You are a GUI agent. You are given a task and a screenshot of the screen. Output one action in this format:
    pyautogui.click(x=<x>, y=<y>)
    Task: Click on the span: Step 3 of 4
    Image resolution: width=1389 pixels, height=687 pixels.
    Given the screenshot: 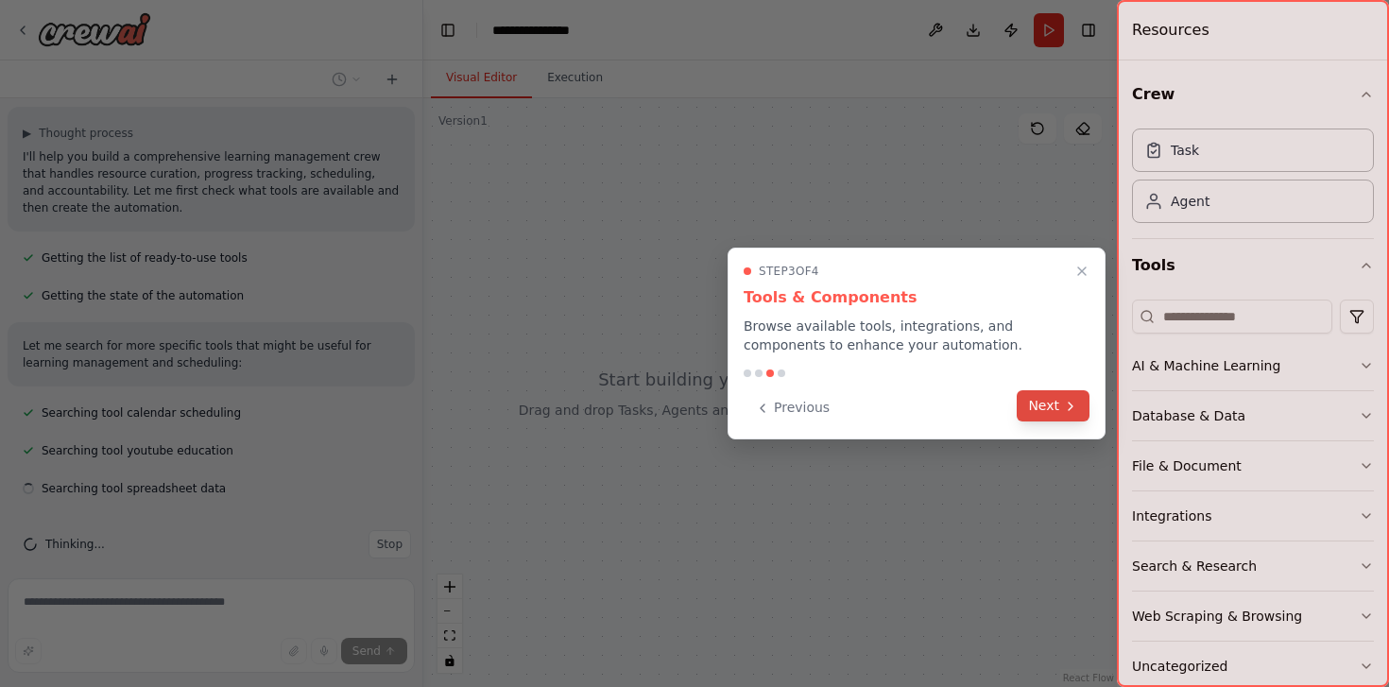 What is the action you would take?
    pyautogui.click(x=789, y=271)
    